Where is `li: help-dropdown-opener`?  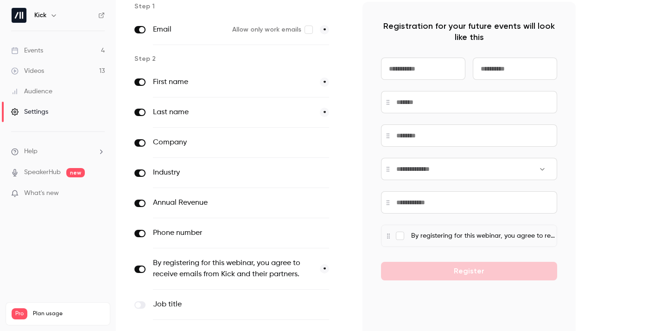 li: help-dropdown-opener is located at coordinates (58, 151).